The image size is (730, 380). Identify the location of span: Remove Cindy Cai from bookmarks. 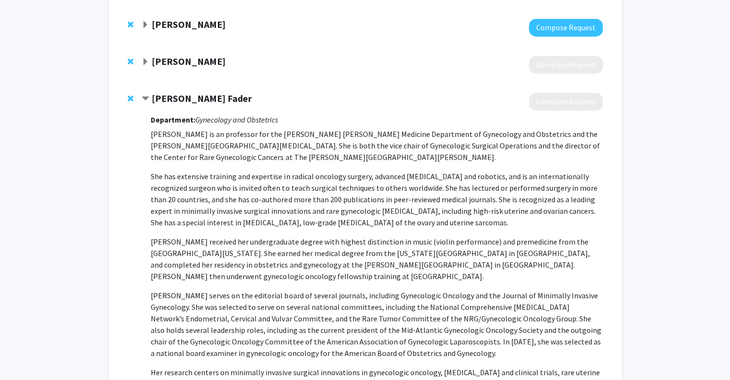
(131, 24).